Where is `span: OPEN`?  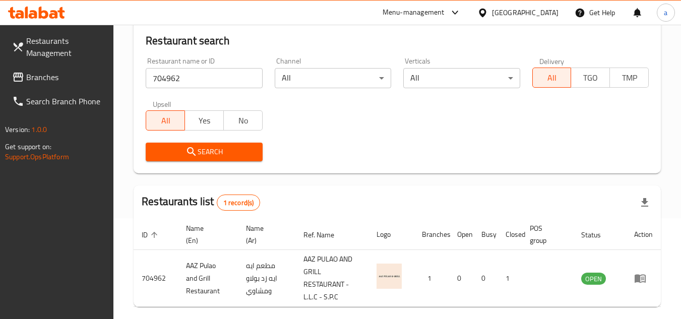 span: OPEN is located at coordinates (594, 279).